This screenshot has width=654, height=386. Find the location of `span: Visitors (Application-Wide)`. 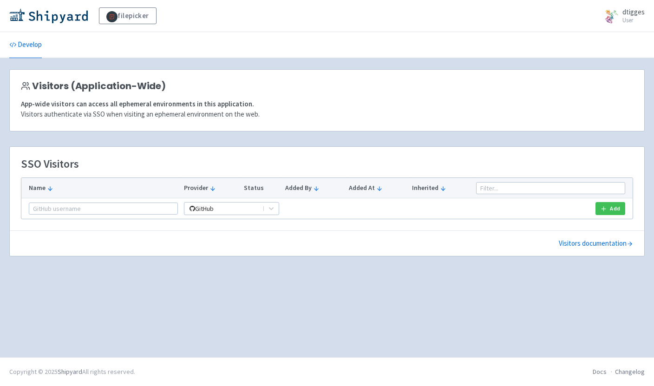

span: Visitors (Application-Wide) is located at coordinates (99, 86).